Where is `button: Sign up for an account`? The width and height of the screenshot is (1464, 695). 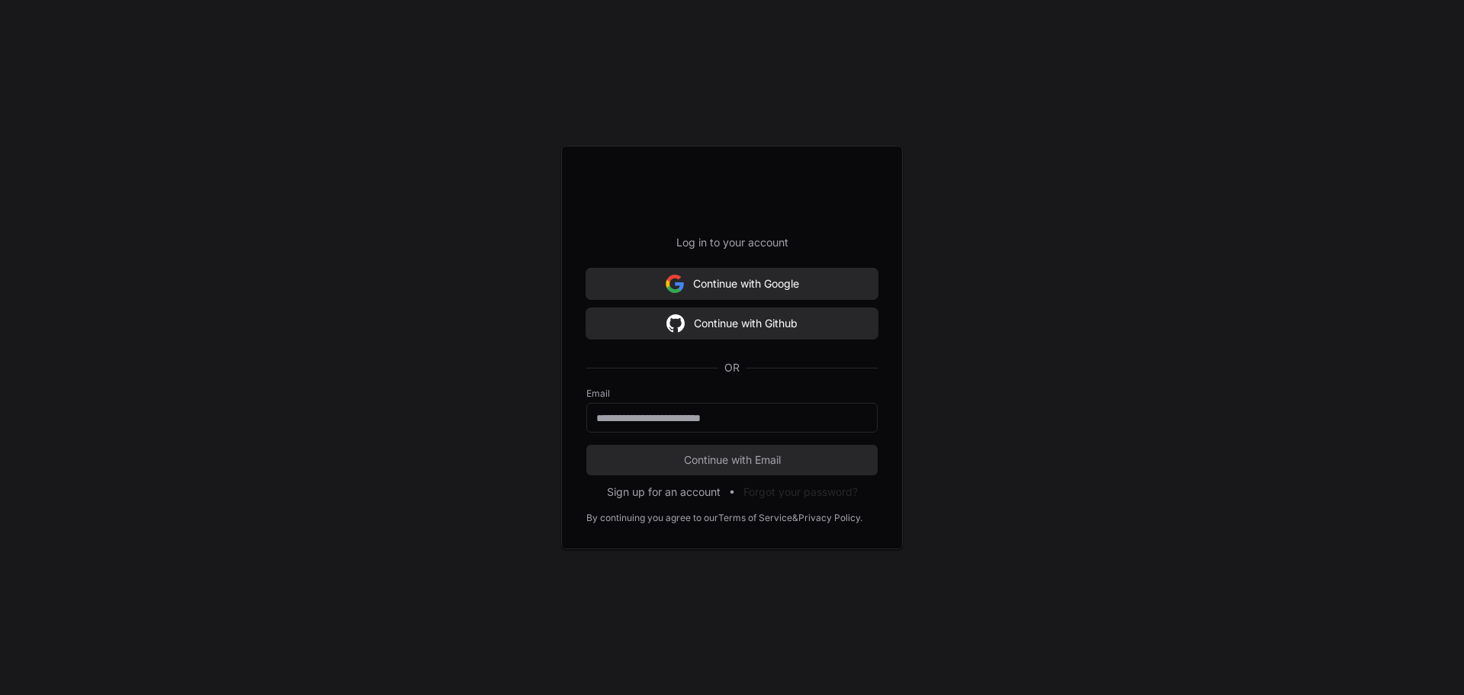 button: Sign up for an account is located at coordinates (663, 492).